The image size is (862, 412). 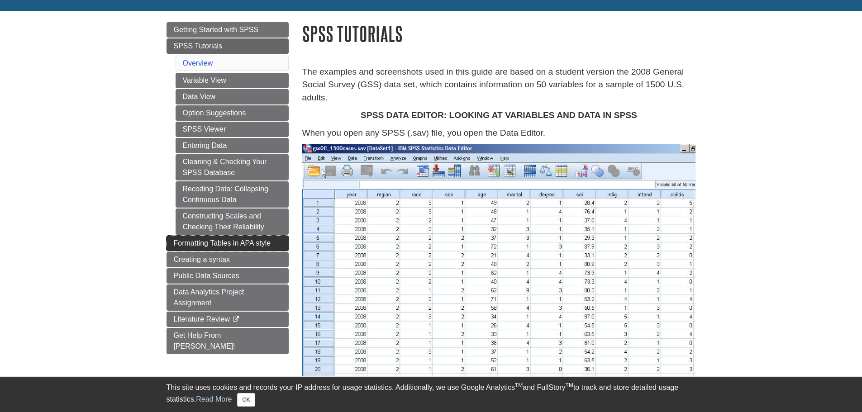 I want to click on a: SPSS Viewer, so click(x=232, y=129).